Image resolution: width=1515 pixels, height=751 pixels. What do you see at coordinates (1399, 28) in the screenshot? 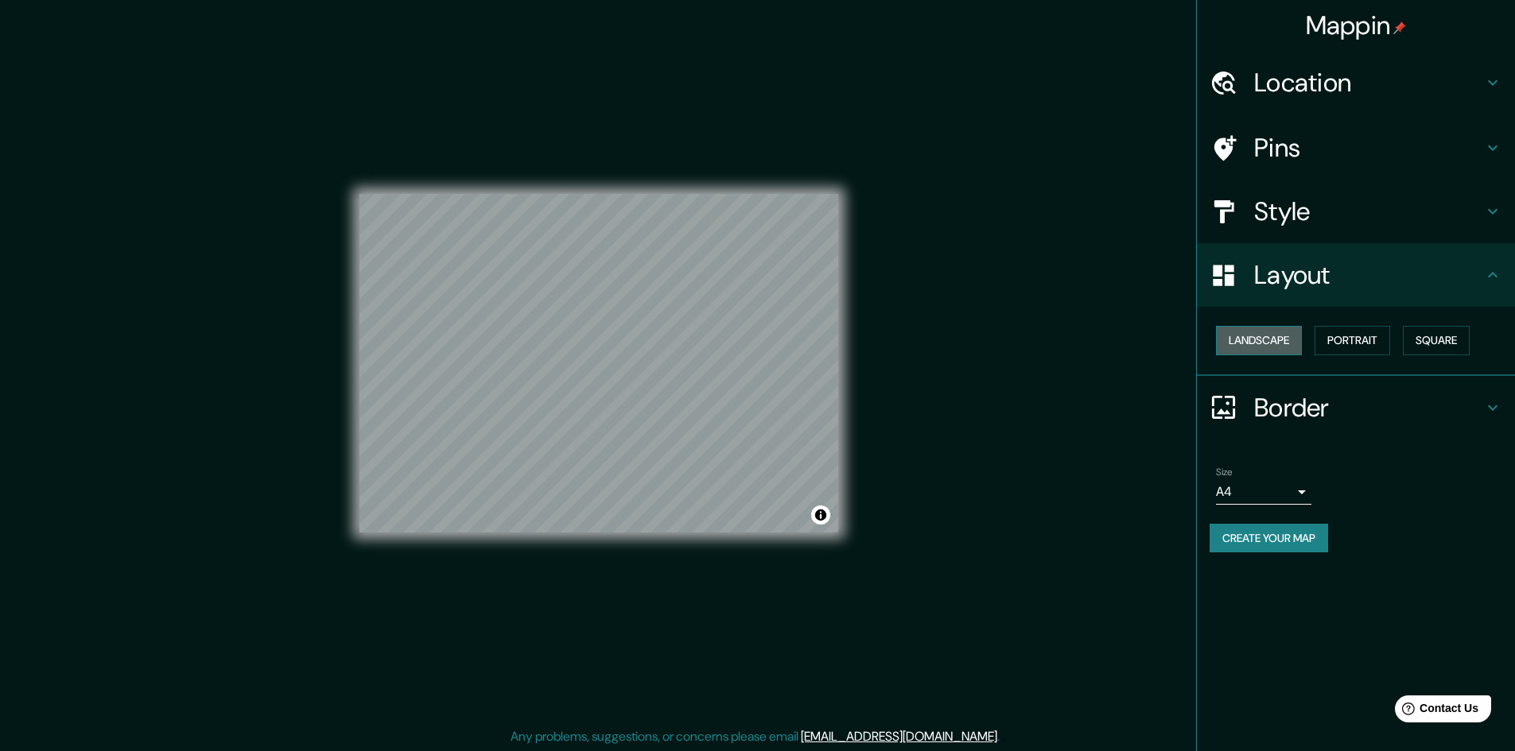
I see `img: pin-icon.png` at bounding box center [1399, 28].